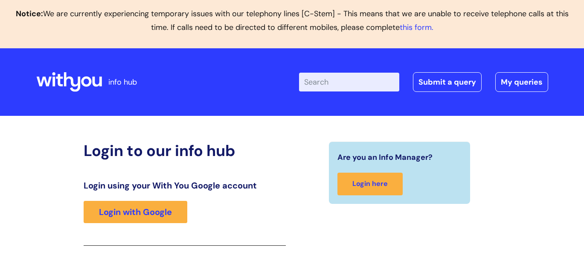 Image resolution: width=584 pixels, height=262 pixels. I want to click on h3: Login using your With You Google account, so click(185, 185).